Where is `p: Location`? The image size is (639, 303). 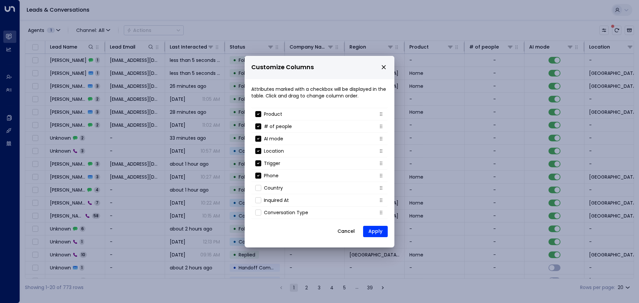 p: Location is located at coordinates (274, 151).